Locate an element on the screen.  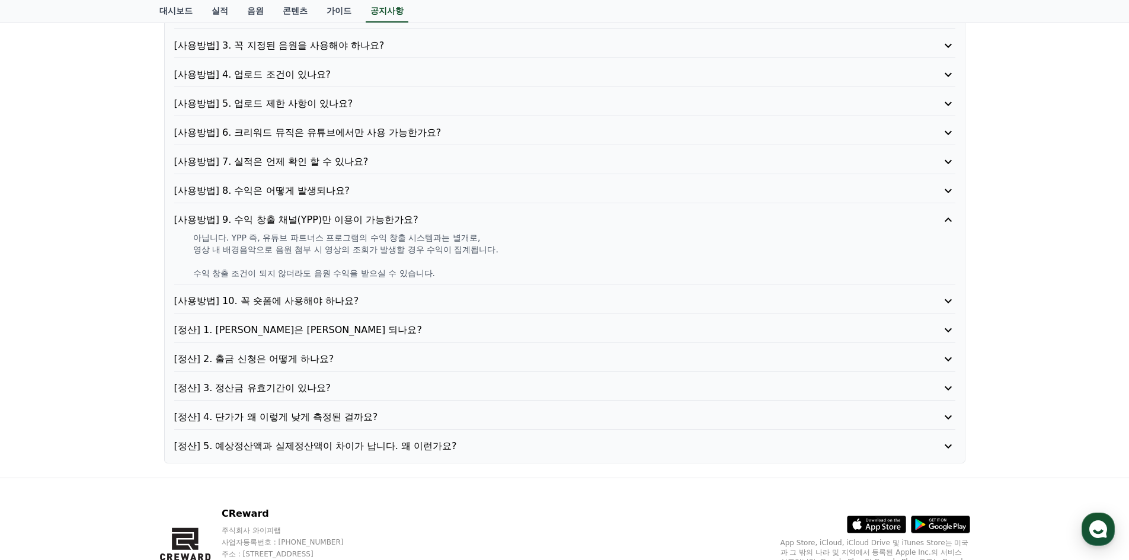
p: [사용방법] 4. 업로드 조건이 있나요? is located at coordinates (533, 75).